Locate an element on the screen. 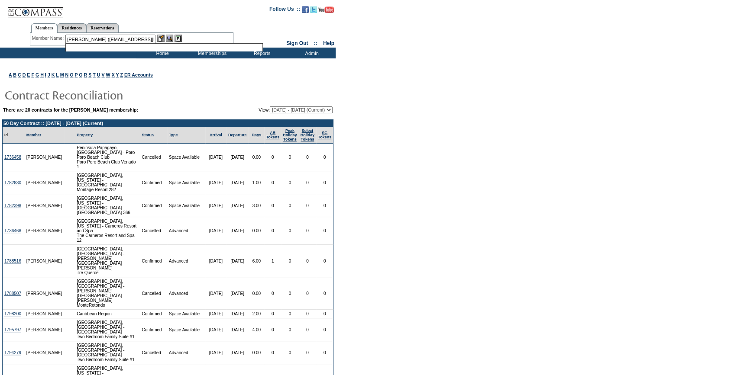  a: Help is located at coordinates (329, 43).